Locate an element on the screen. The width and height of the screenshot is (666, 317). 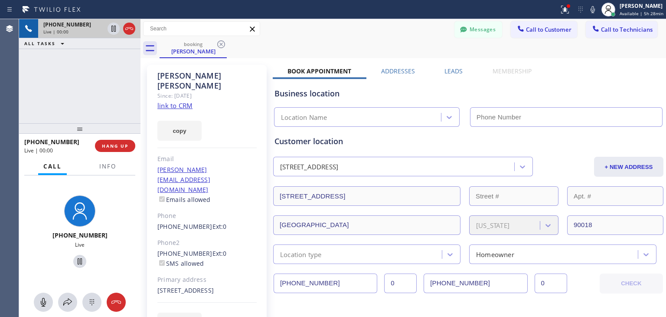
button: Messages is located at coordinates (478, 29).